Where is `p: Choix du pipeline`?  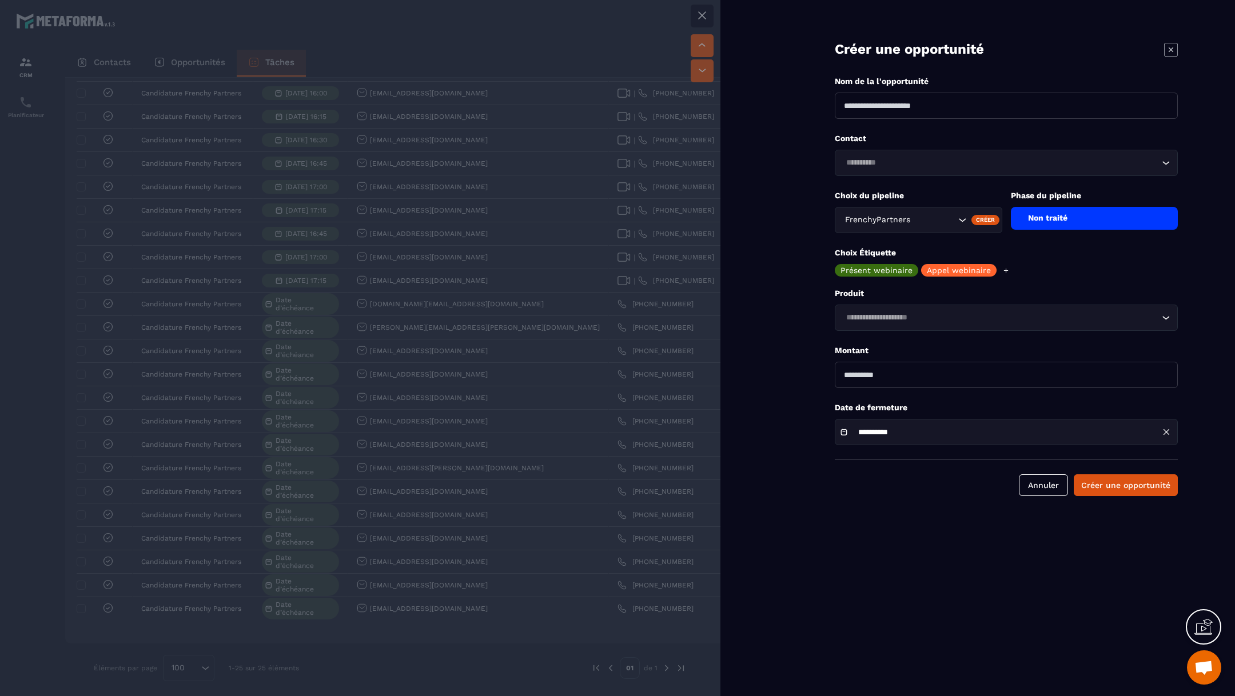
p: Choix du pipeline is located at coordinates (918, 196).